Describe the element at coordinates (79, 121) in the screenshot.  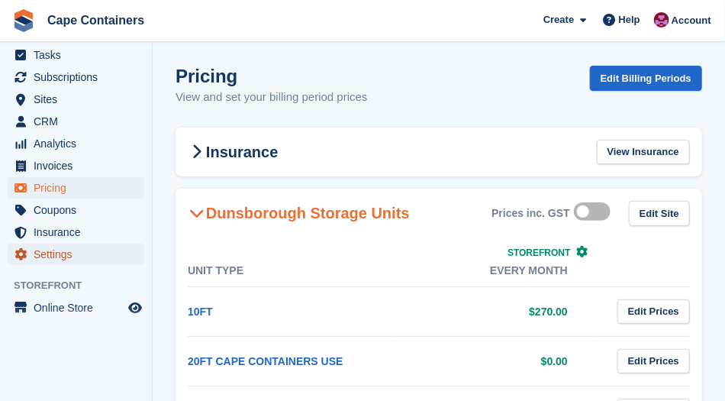
I see `span: CRM` at that location.